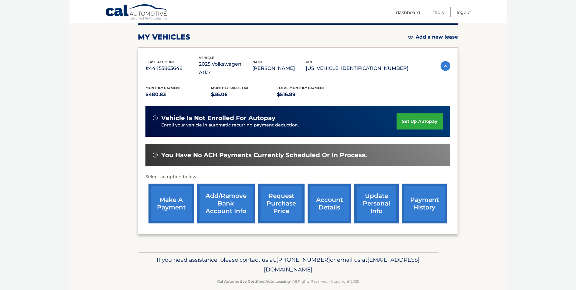 The width and height of the screenshot is (576, 290). Describe the element at coordinates (244, 94) in the screenshot. I see `p: $36.06` at that location.